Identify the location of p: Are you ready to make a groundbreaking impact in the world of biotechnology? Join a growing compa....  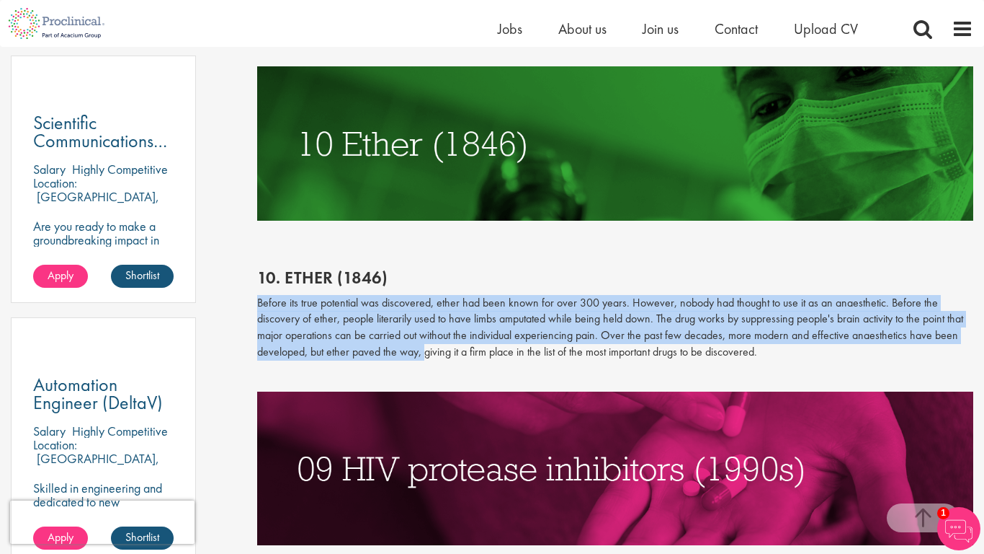
(103, 260).